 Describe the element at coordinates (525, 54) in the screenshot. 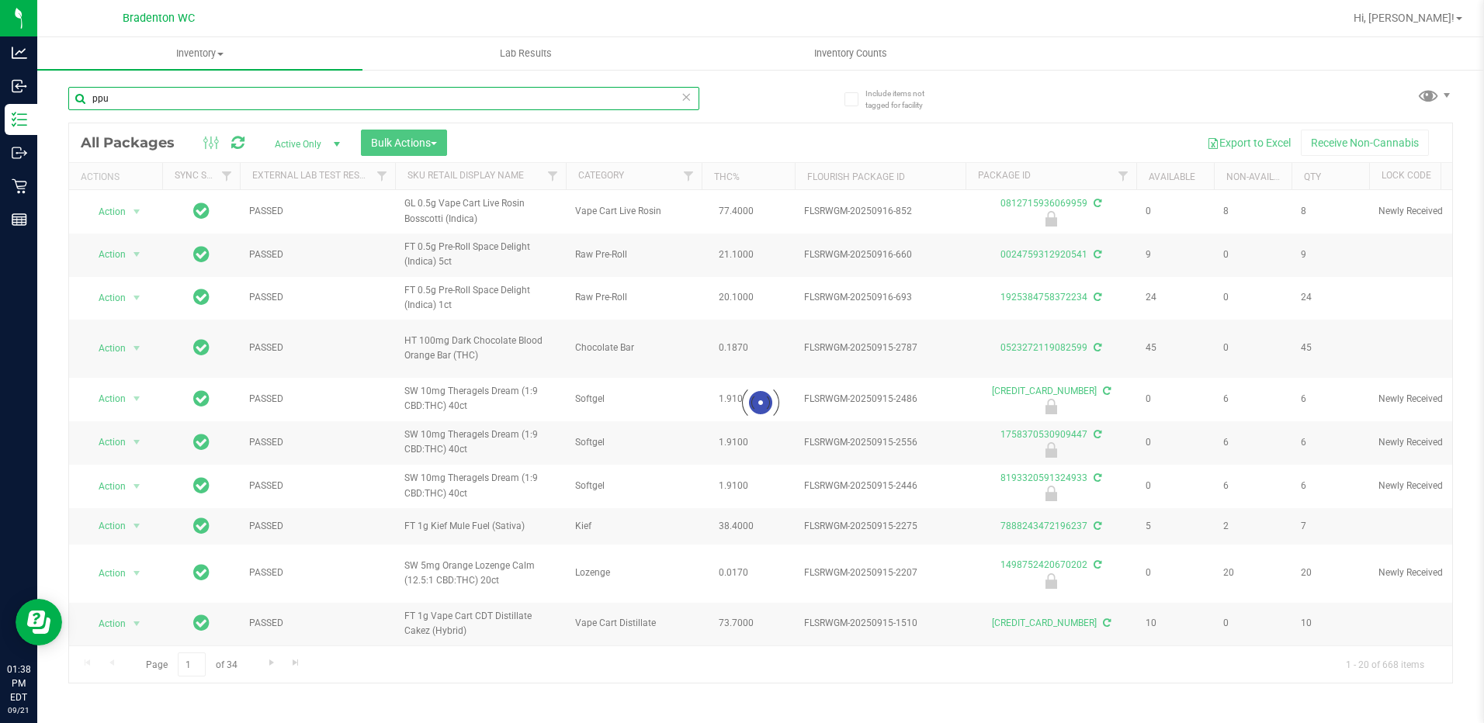

I see `span: Lab Results` at that location.